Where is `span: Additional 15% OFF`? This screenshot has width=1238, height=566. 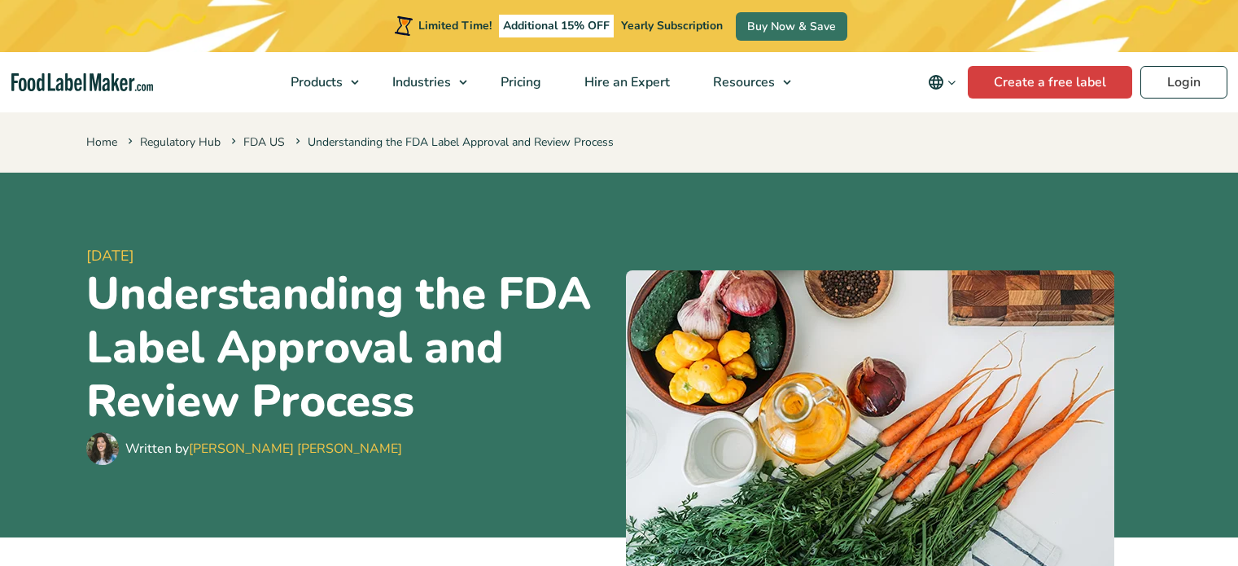
span: Additional 15% OFF is located at coordinates (556, 26).